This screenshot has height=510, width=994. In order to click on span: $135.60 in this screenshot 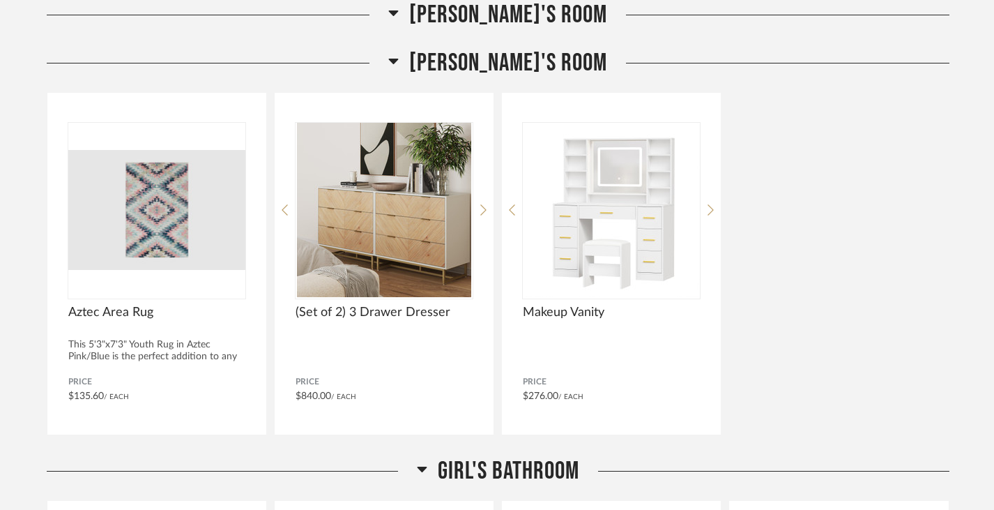, I will do `click(86, 396)`.